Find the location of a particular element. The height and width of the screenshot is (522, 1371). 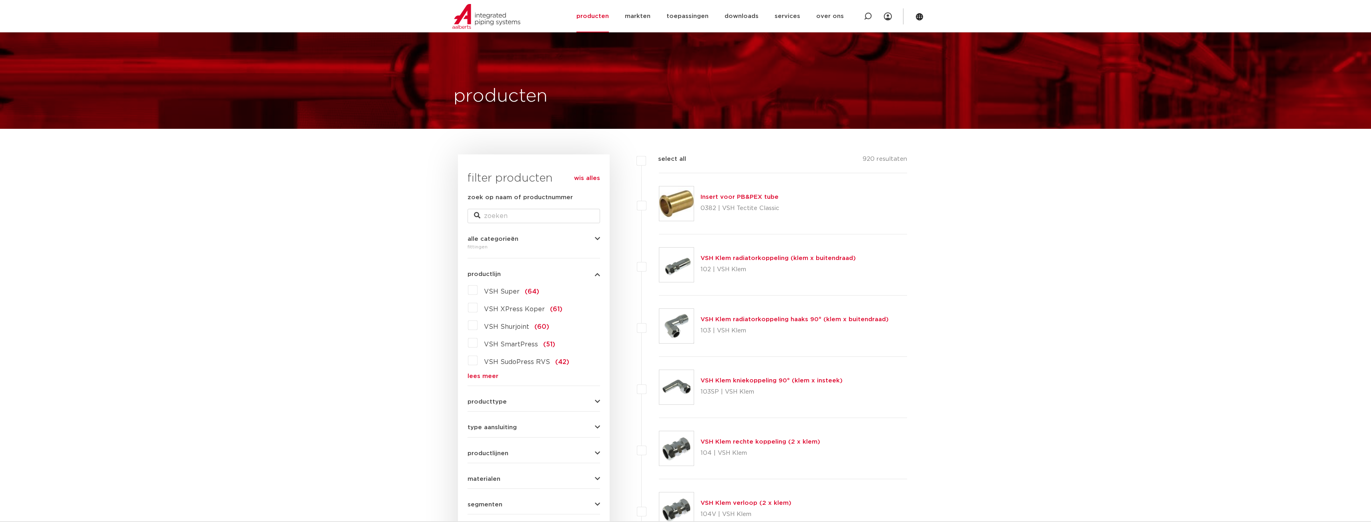

button: alle categorieën is located at coordinates (533, 239).